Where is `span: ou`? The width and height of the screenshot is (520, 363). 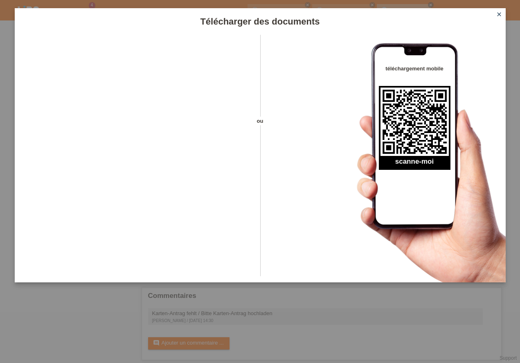
span: ou is located at coordinates (260, 121).